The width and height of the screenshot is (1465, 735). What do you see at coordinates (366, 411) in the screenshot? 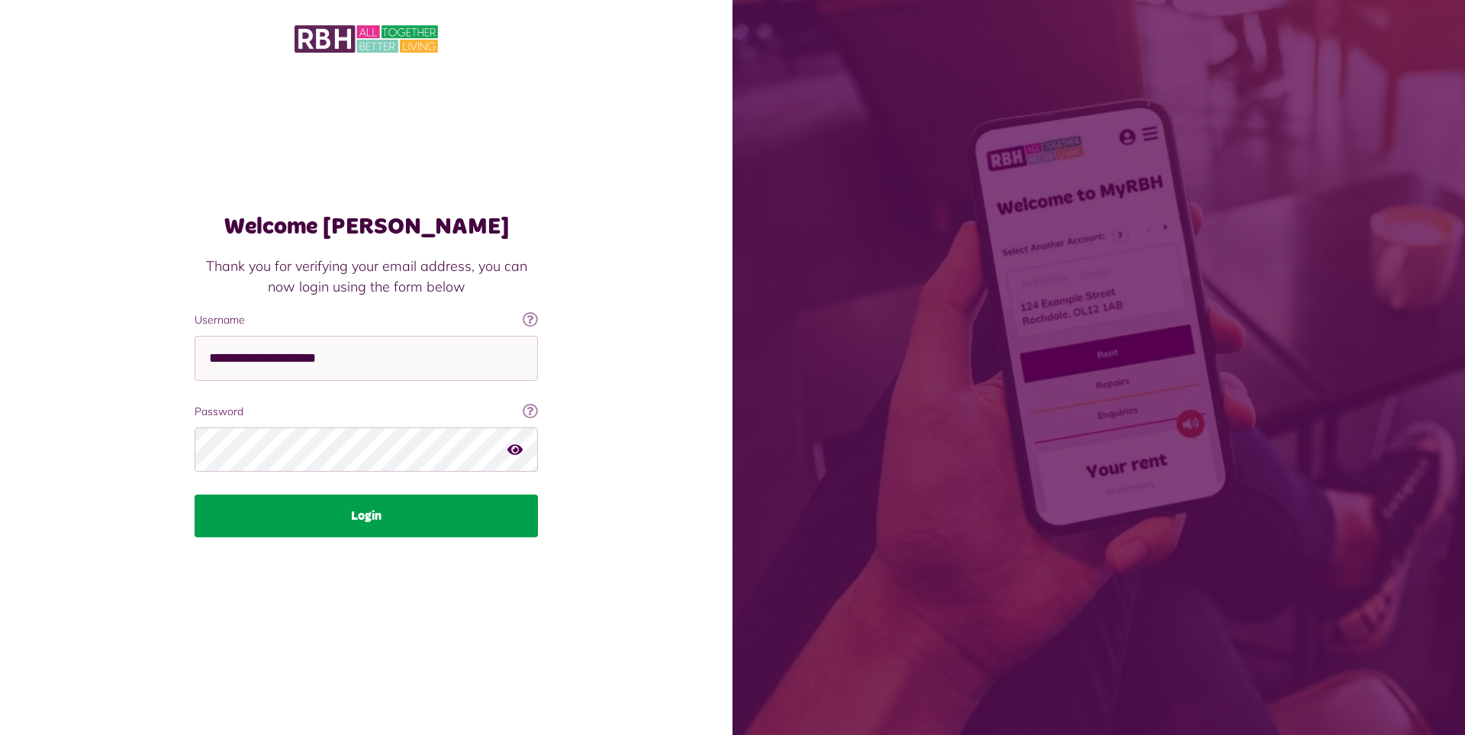
I see `label: Password` at bounding box center [366, 411].